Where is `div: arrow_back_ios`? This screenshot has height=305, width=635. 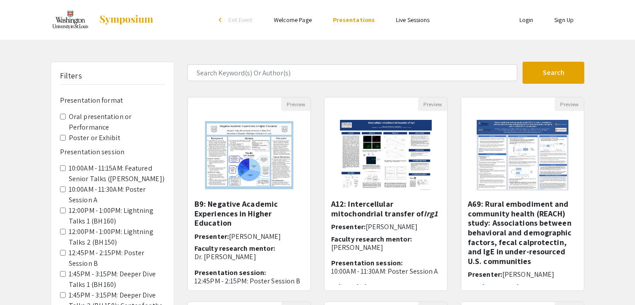
div: arrow_back_ios is located at coordinates (221, 20).